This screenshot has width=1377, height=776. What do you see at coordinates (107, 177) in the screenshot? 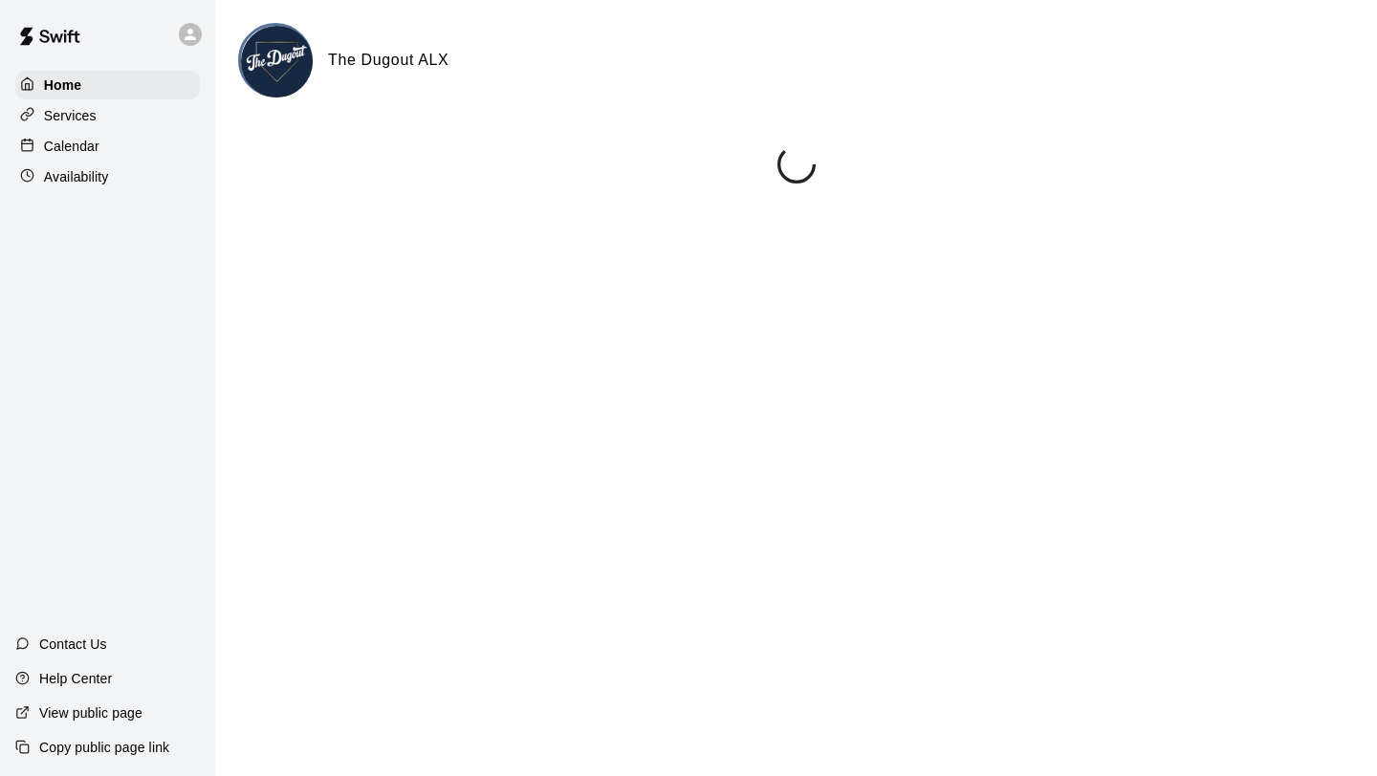
I see `a: Availability` at bounding box center [107, 177].